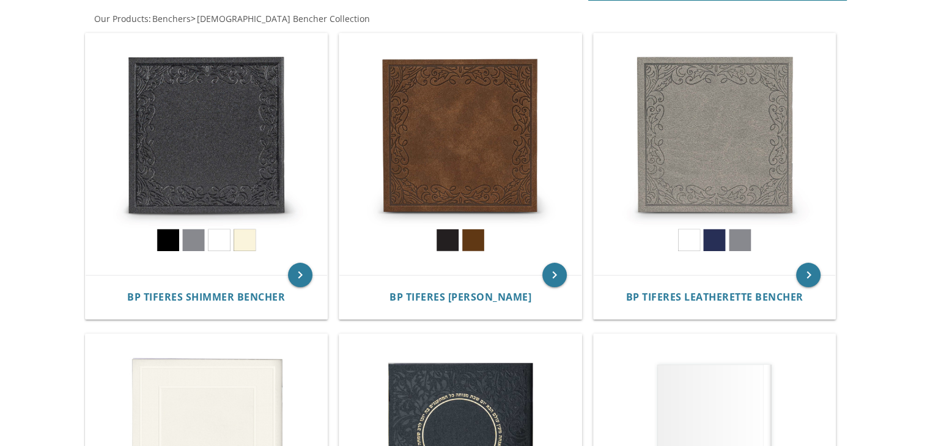 This screenshot has width=930, height=446. Describe the element at coordinates (715, 297) in the screenshot. I see `span: BP Tiferes Leatherette Bencher` at that location.